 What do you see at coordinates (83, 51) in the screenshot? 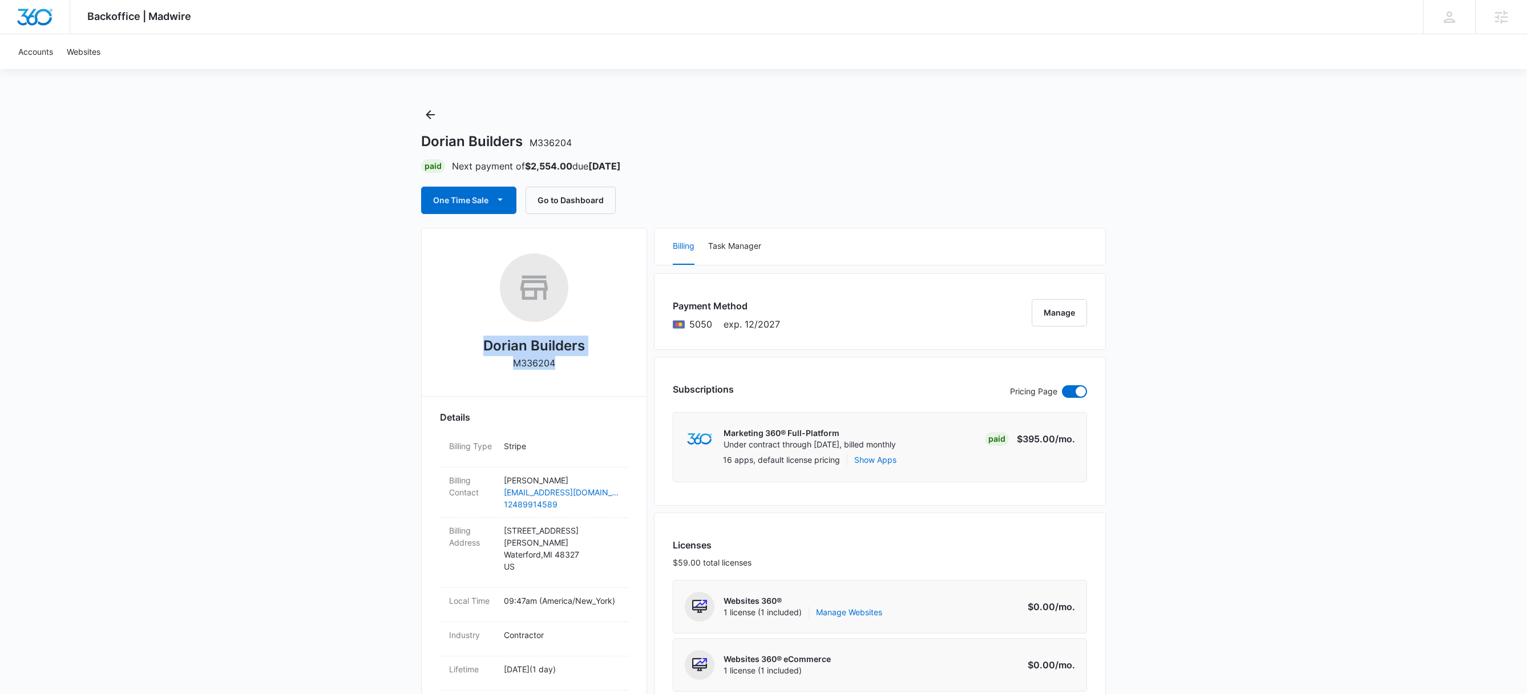
I see `a: Websites` at bounding box center [83, 51].